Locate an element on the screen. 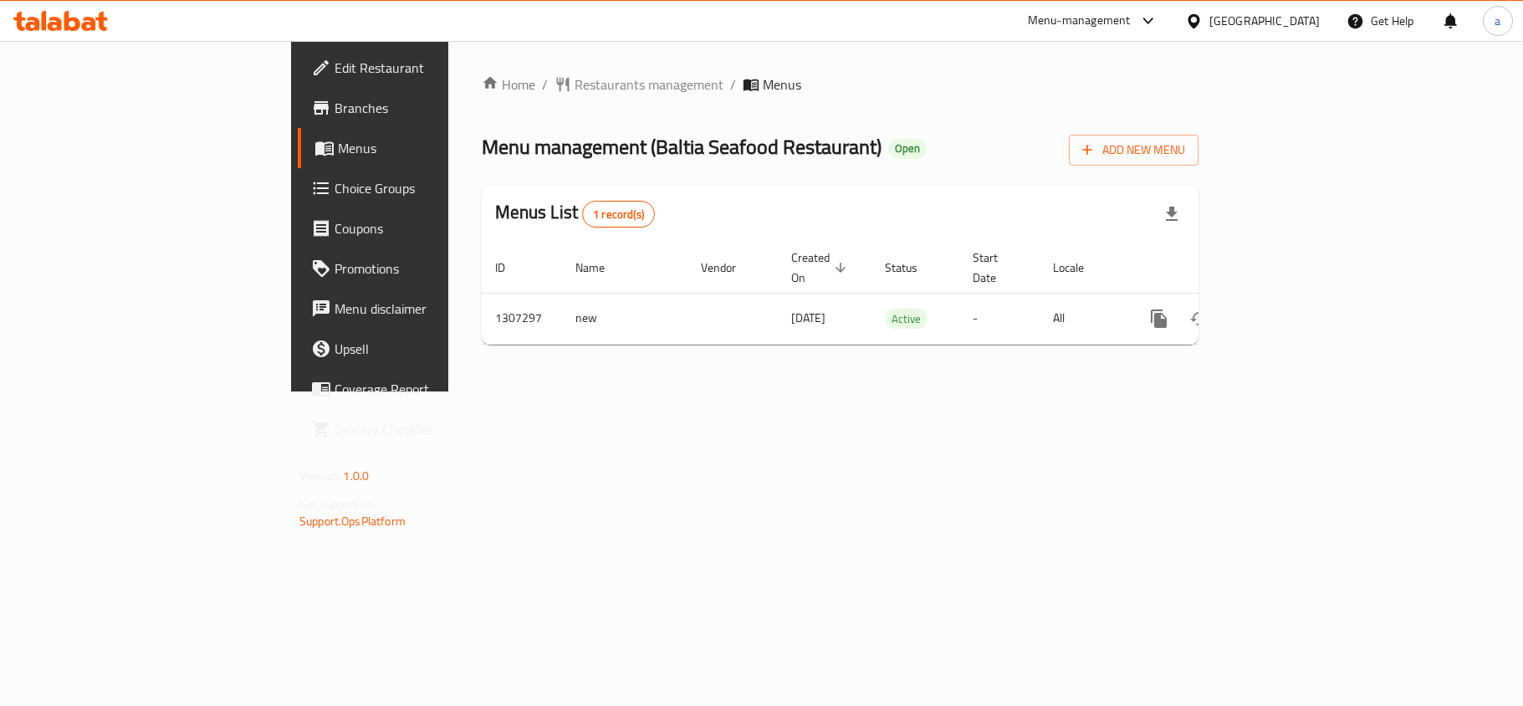 The height and width of the screenshot is (706, 1523). span: Upsell is located at coordinates (433, 349).